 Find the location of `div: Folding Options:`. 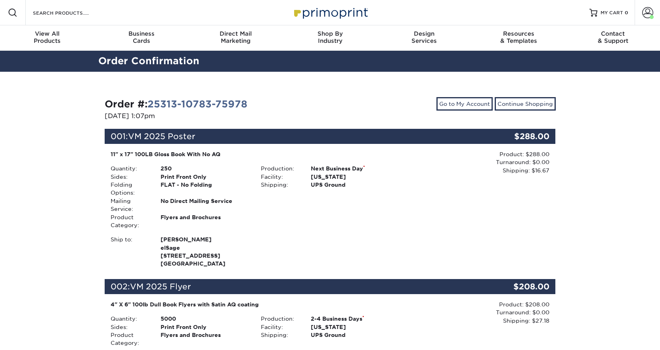

div: Folding Options: is located at coordinates (130, 189).